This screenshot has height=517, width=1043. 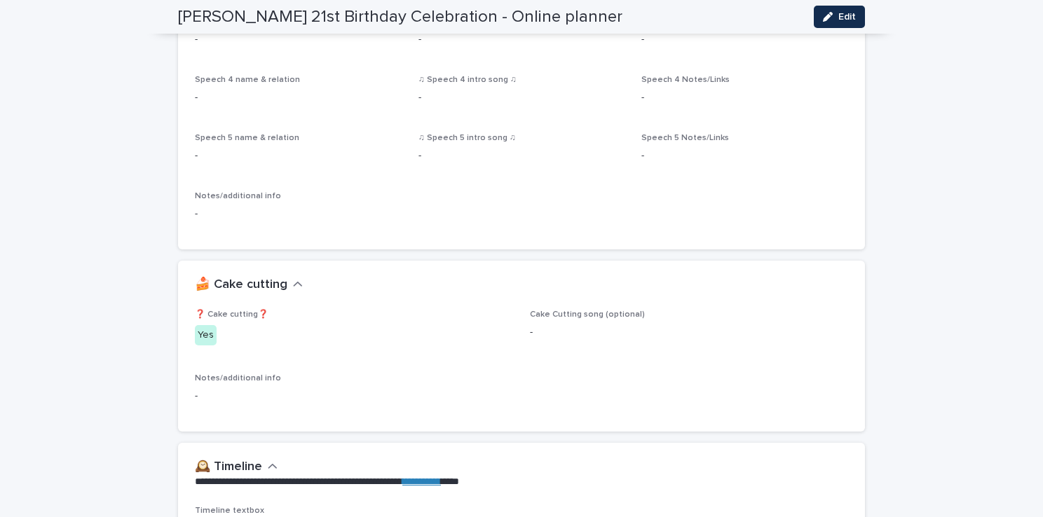 What do you see at coordinates (231, 315) in the screenshot?
I see `span: ❓ Cake cutting❓` at bounding box center [231, 315].